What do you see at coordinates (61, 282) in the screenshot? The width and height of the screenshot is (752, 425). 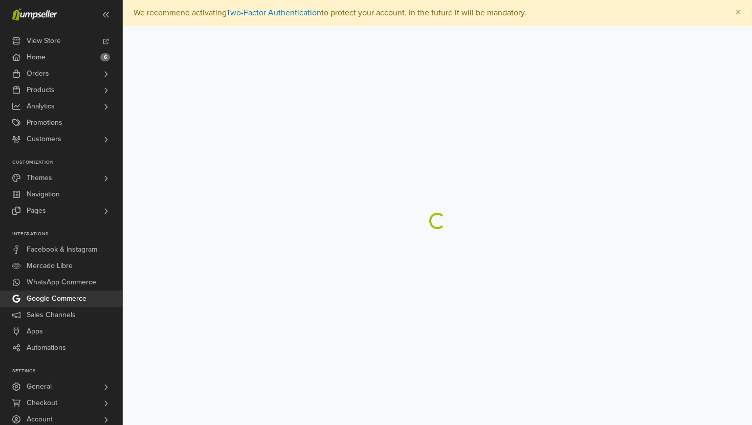 I see `span: WhatsApp Commerce` at bounding box center [61, 282].